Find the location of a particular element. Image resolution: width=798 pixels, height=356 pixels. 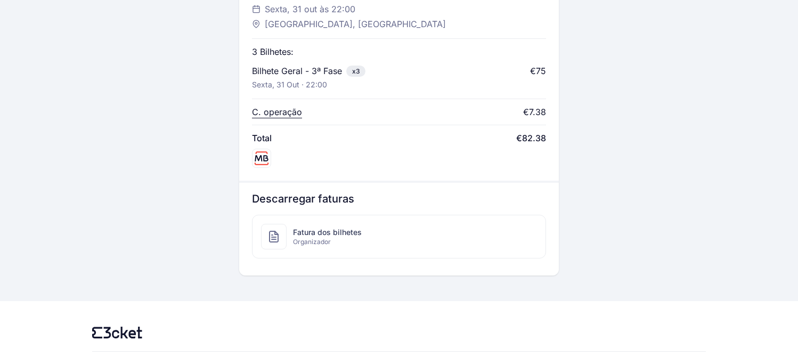

span: Sexta, 31 out às 22:00 is located at coordinates (310, 9).